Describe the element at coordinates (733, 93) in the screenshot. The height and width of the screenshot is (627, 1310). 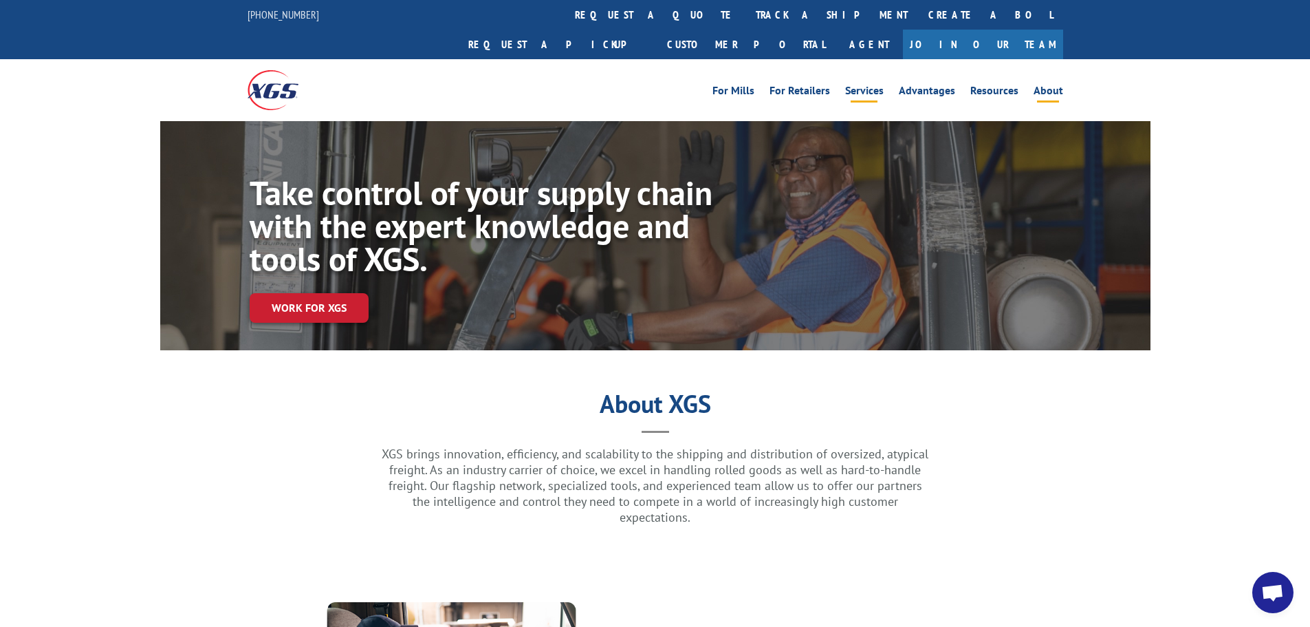
I see `a: For Mills` at that location.